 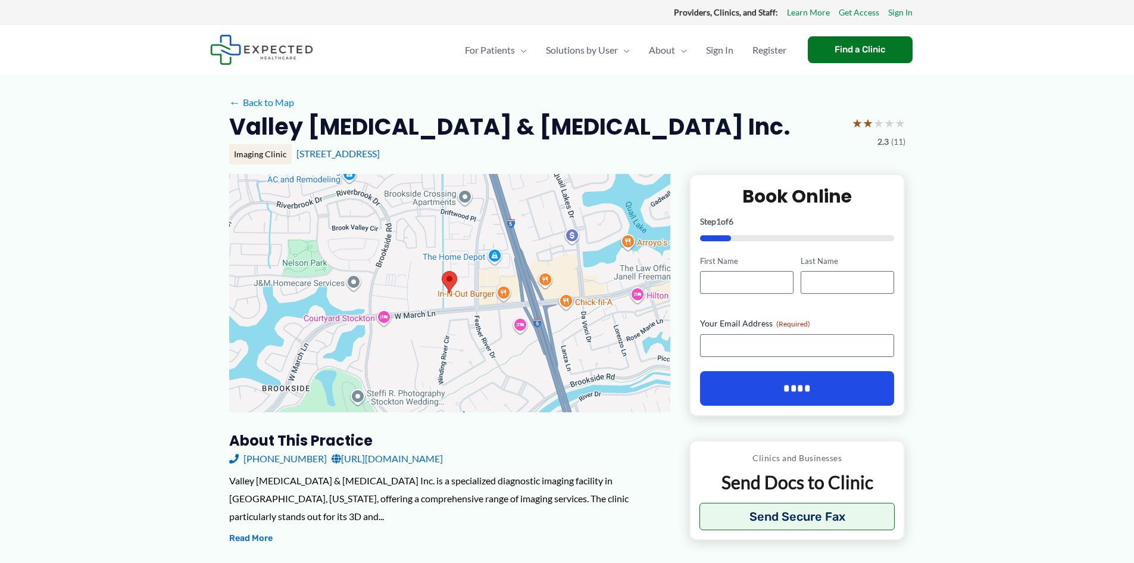 What do you see at coordinates (588, 50) in the screenshot?
I see `a: Solutions by UserMenu Toggle` at bounding box center [588, 50].